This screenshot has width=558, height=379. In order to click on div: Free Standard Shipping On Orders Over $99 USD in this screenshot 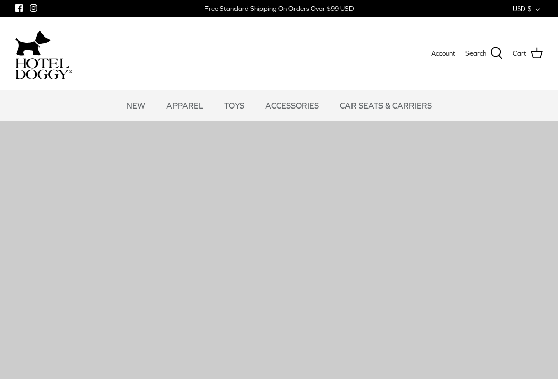, I will do `click(279, 9)`.